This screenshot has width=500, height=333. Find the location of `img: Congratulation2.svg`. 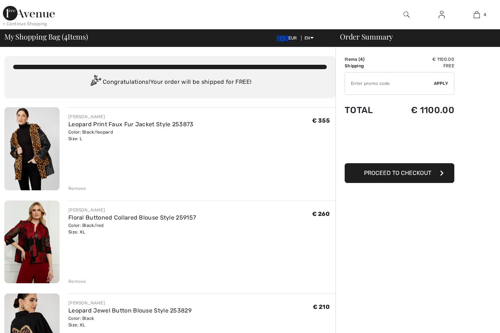

img: Congratulation2.svg is located at coordinates (95, 82).